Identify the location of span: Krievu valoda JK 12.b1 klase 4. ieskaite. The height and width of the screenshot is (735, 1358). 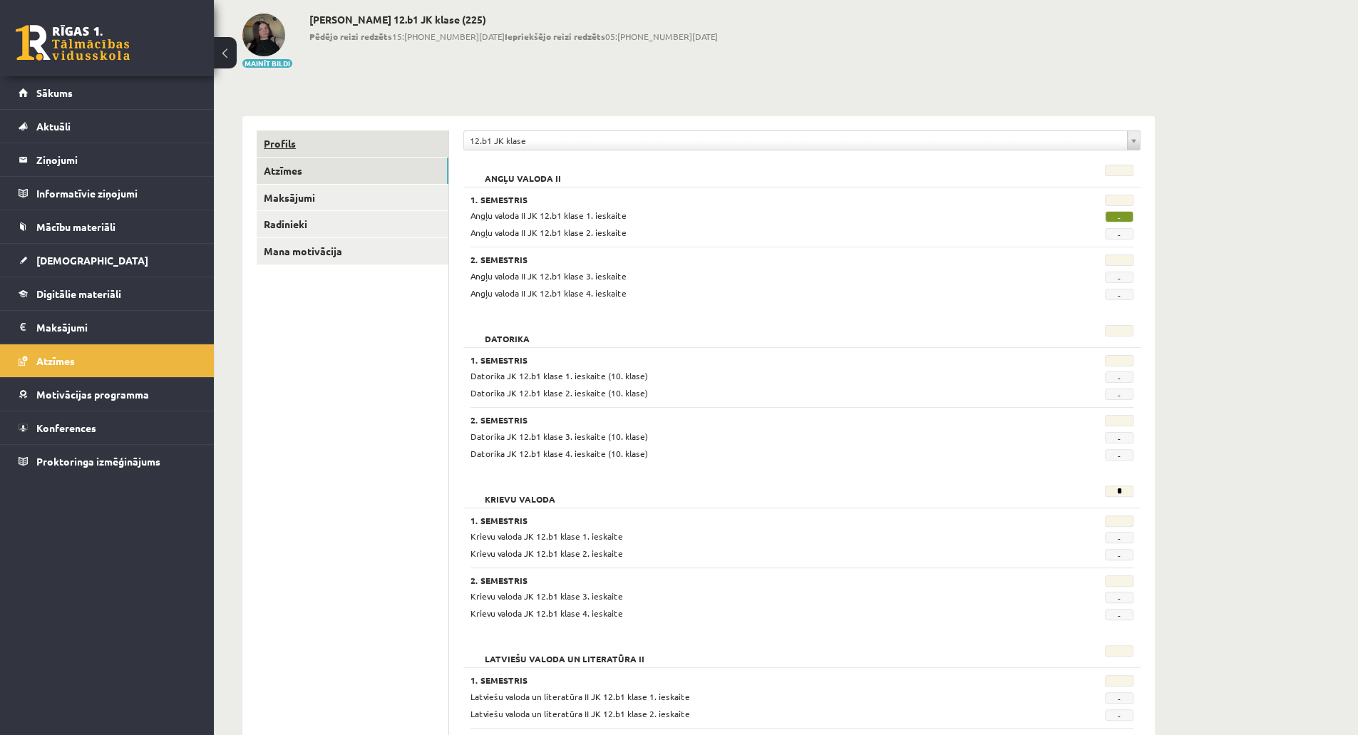
(547, 613).